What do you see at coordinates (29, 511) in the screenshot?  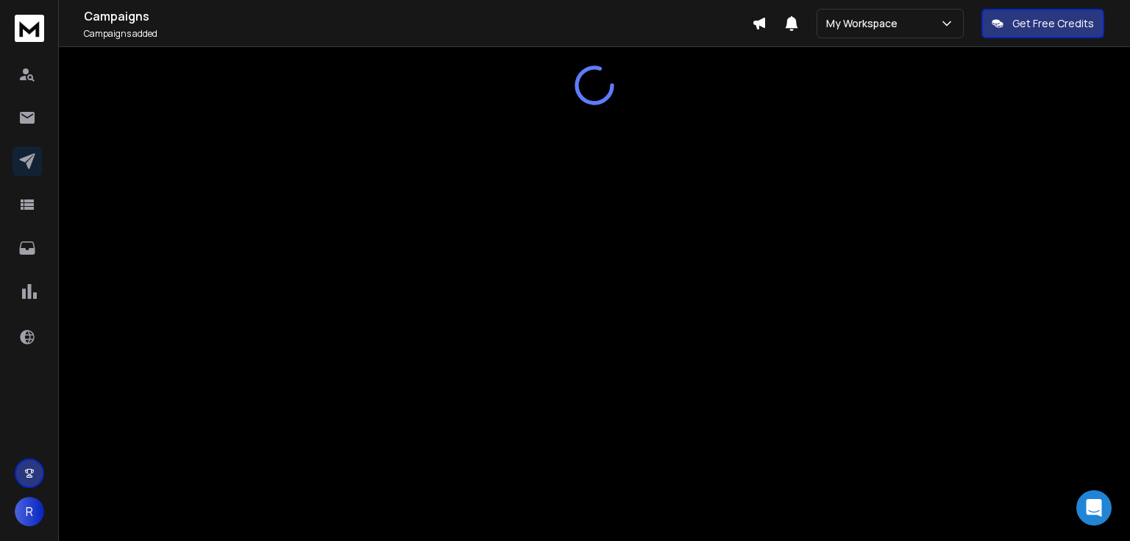 I see `span: R` at bounding box center [29, 511].